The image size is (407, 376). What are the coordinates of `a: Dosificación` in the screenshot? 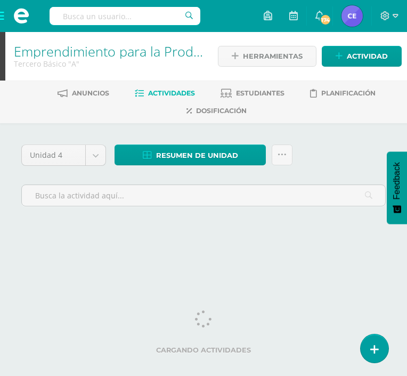 It's located at (216, 111).